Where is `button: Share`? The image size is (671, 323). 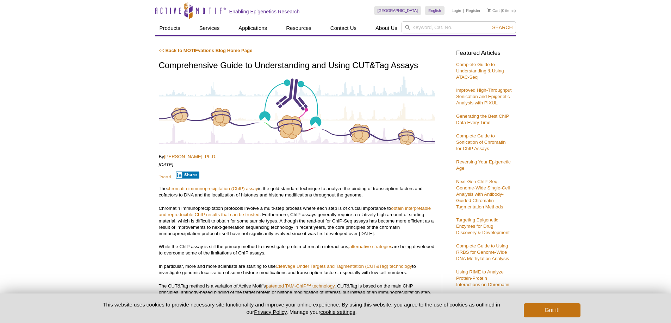
button: Share is located at coordinates (187, 175).